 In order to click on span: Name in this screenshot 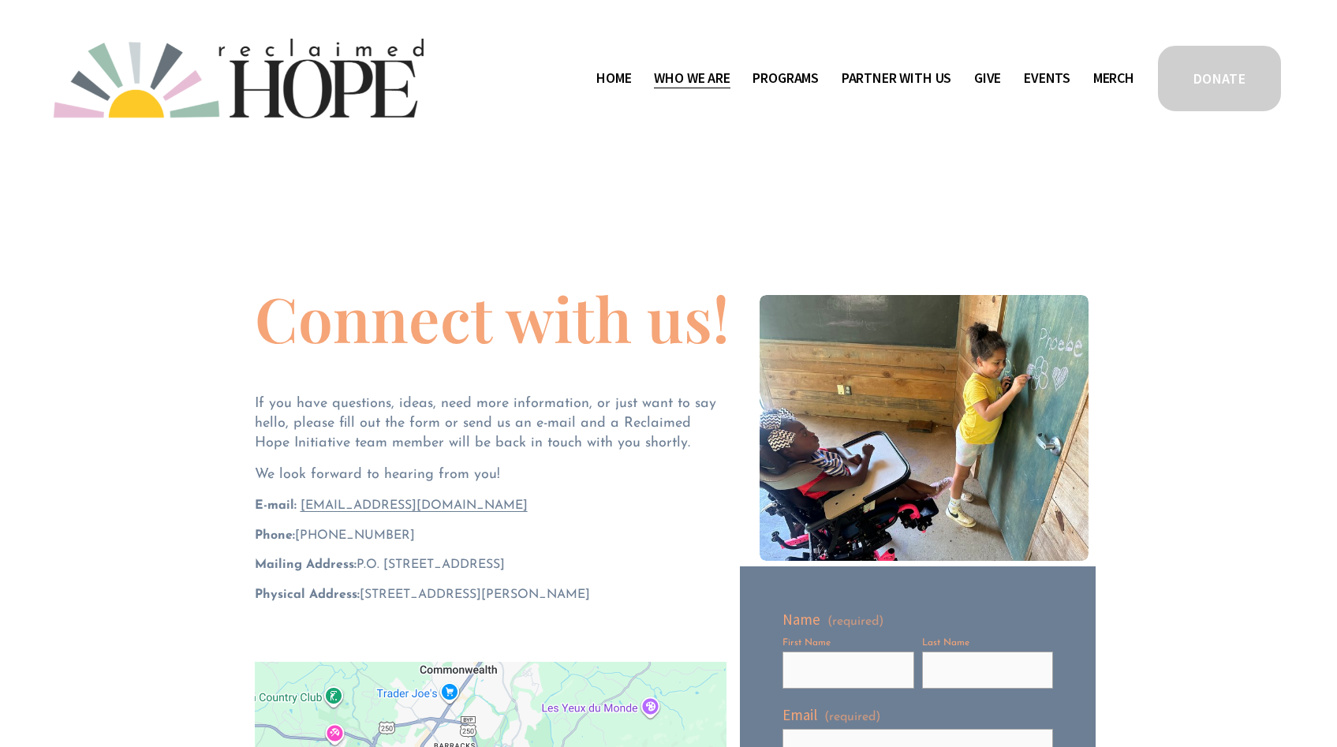, I will do `click(801, 619)`.